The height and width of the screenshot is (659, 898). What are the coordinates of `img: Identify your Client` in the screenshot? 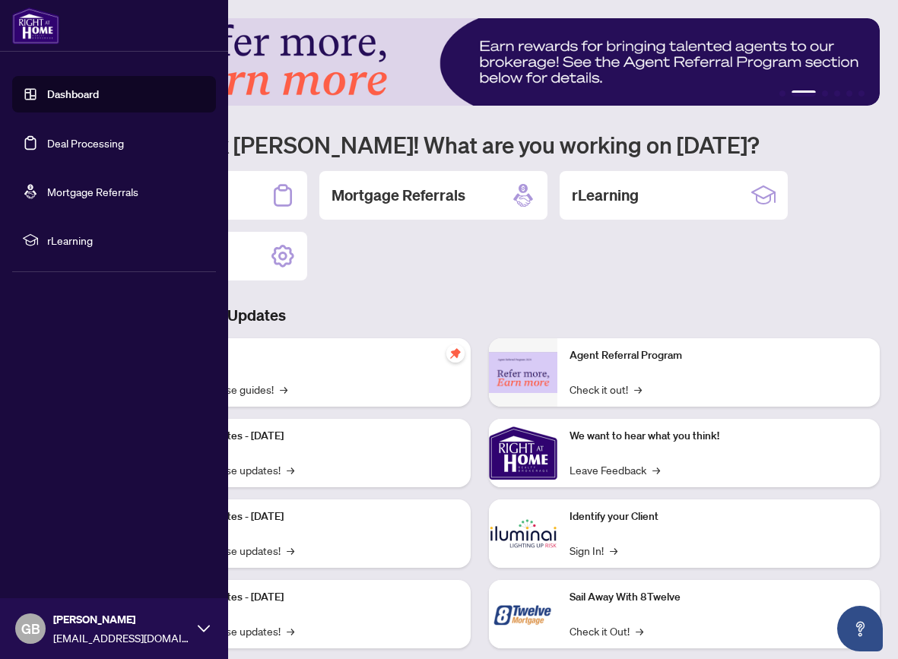 It's located at (523, 534).